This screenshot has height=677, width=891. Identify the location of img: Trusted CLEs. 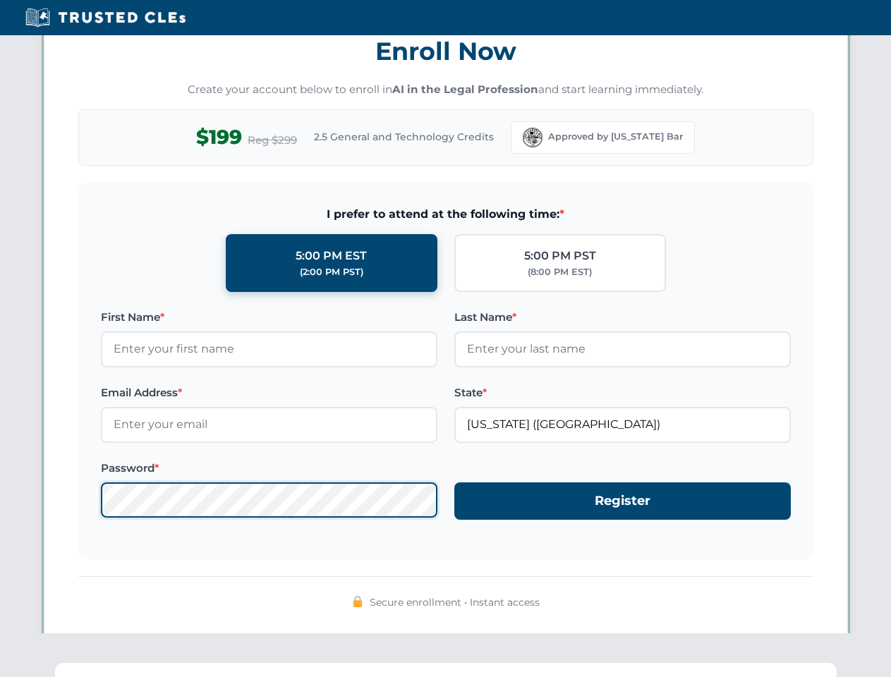
(105, 18).